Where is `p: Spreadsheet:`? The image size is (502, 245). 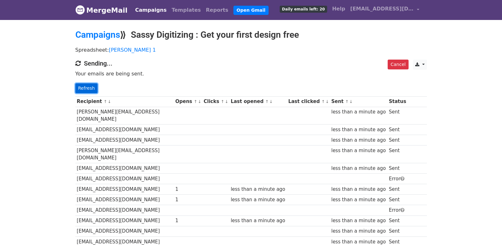 p: Spreadsheet: is located at coordinates (251, 50).